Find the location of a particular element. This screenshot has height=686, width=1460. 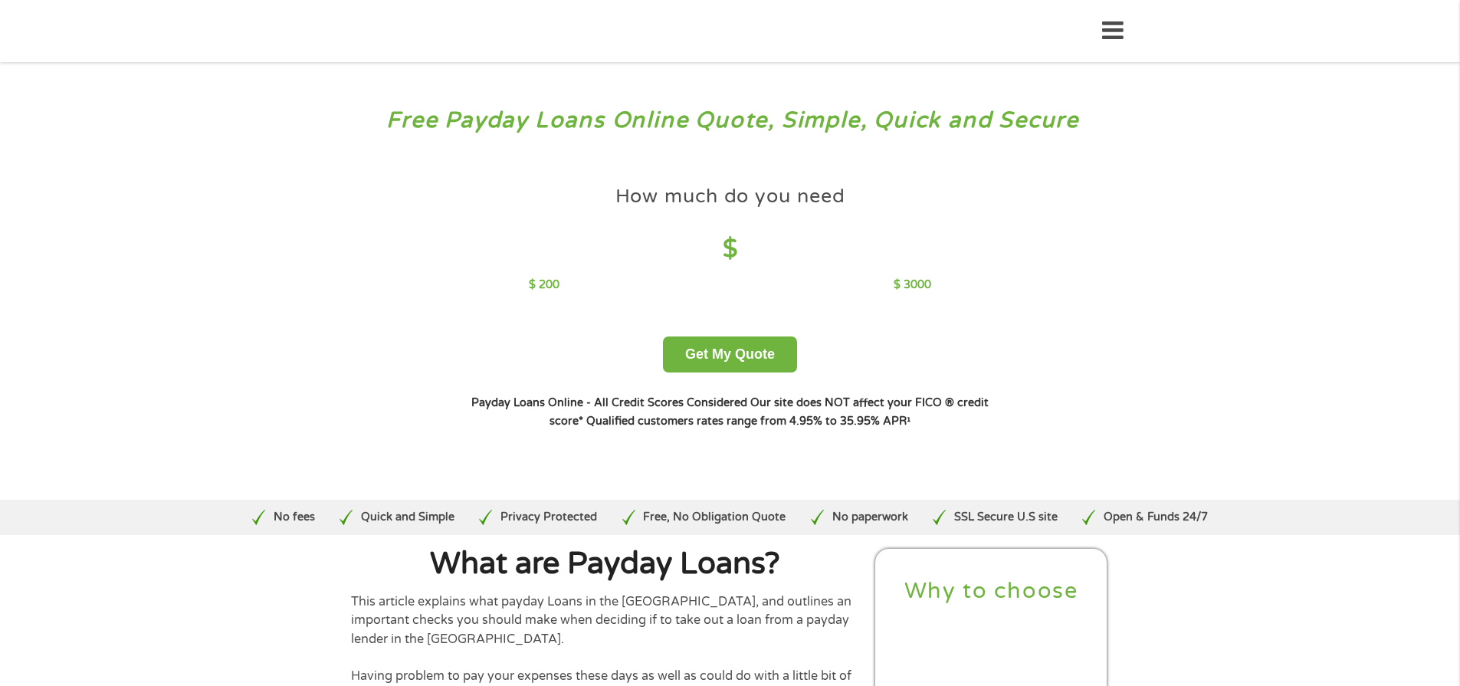

p: Free, No Obligation Quote is located at coordinates (714, 517).